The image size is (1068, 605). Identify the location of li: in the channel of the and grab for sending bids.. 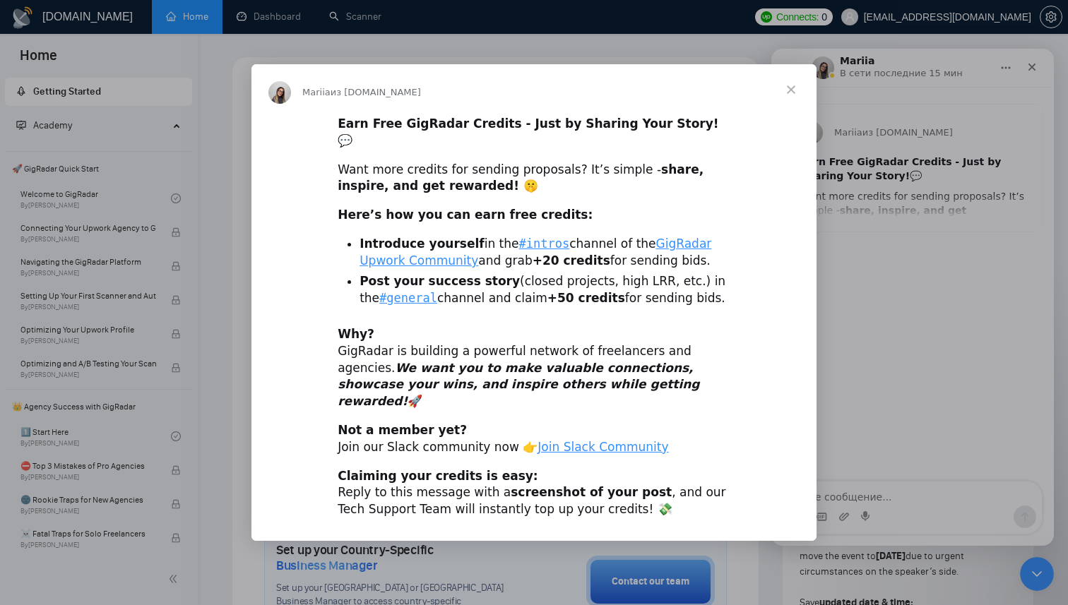
(544, 253).